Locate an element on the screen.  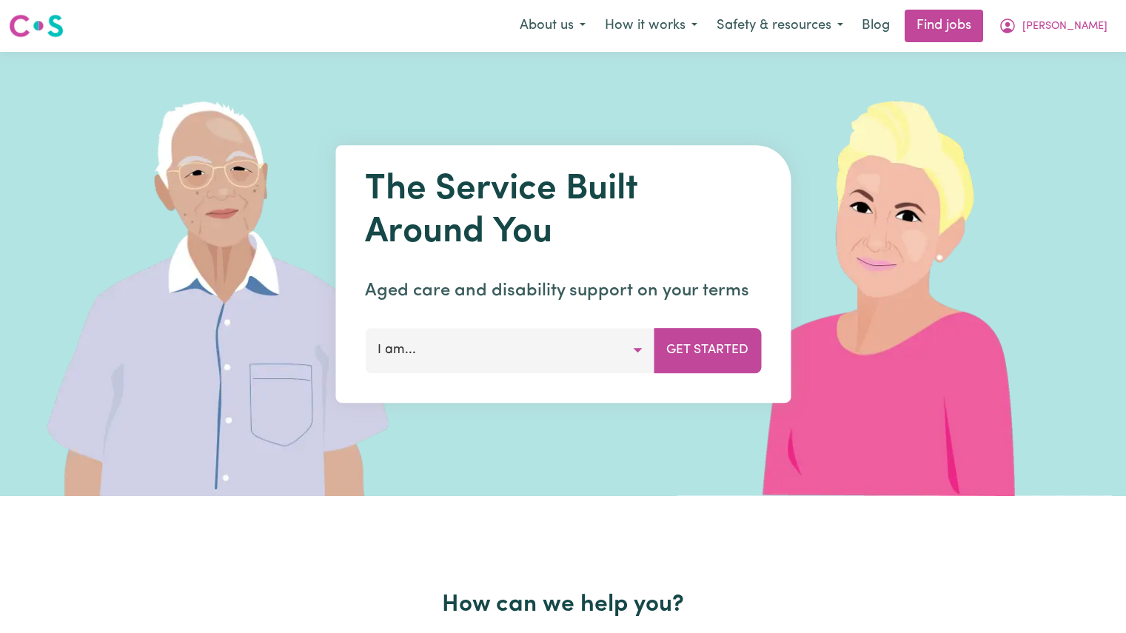
button: My Account is located at coordinates (1052, 26).